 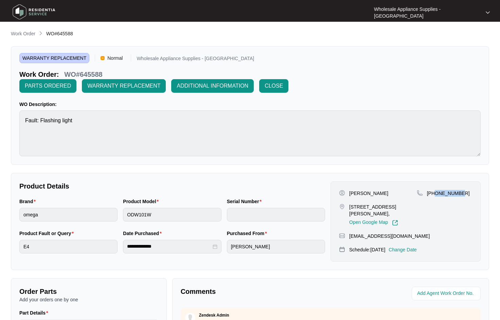 I want to click on img: dropdown arrow, so click(x=487, y=13).